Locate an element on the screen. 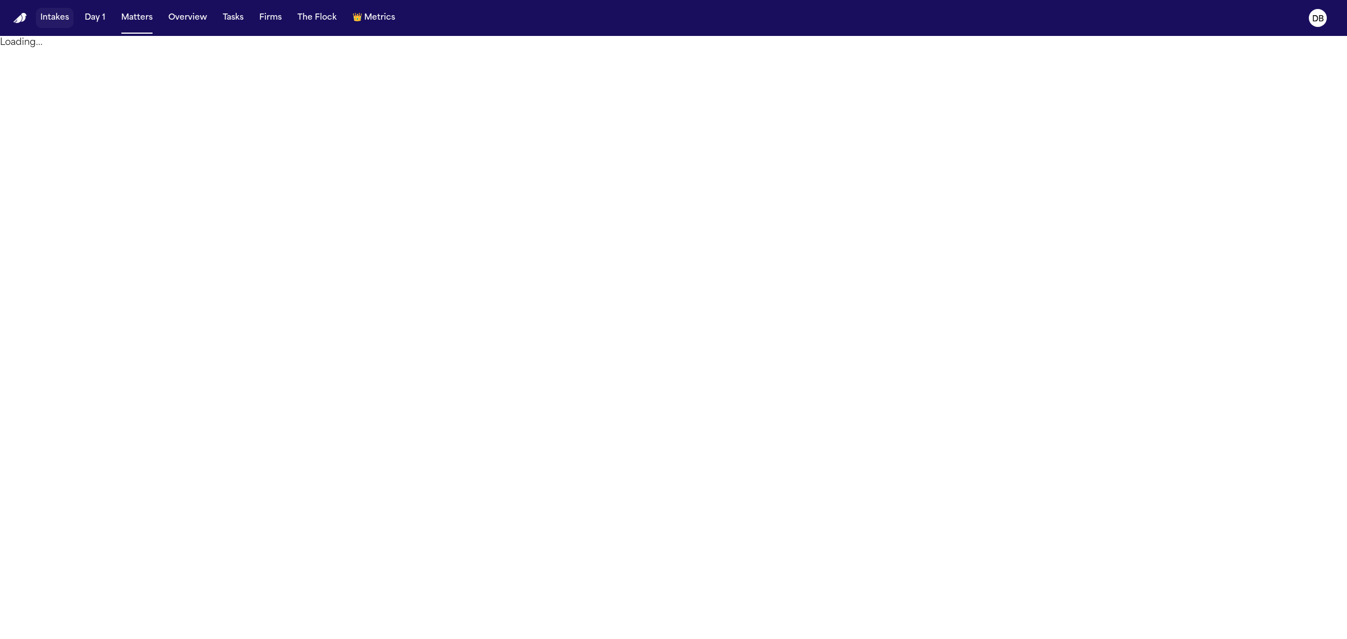  a: Firms is located at coordinates (271, 18).